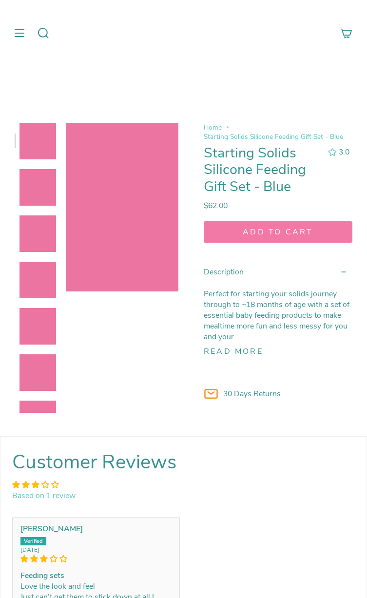 The height and width of the screenshot is (598, 367). Describe the element at coordinates (288, 394) in the screenshot. I see `p: 30 Days Returns` at that location.